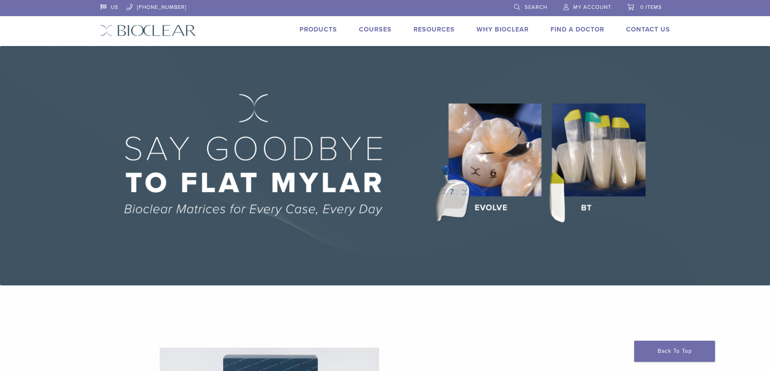 Image resolution: width=770 pixels, height=371 pixels. I want to click on span: Search, so click(536, 7).